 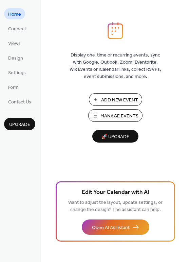 I want to click on span: Manage Events, so click(x=120, y=116).